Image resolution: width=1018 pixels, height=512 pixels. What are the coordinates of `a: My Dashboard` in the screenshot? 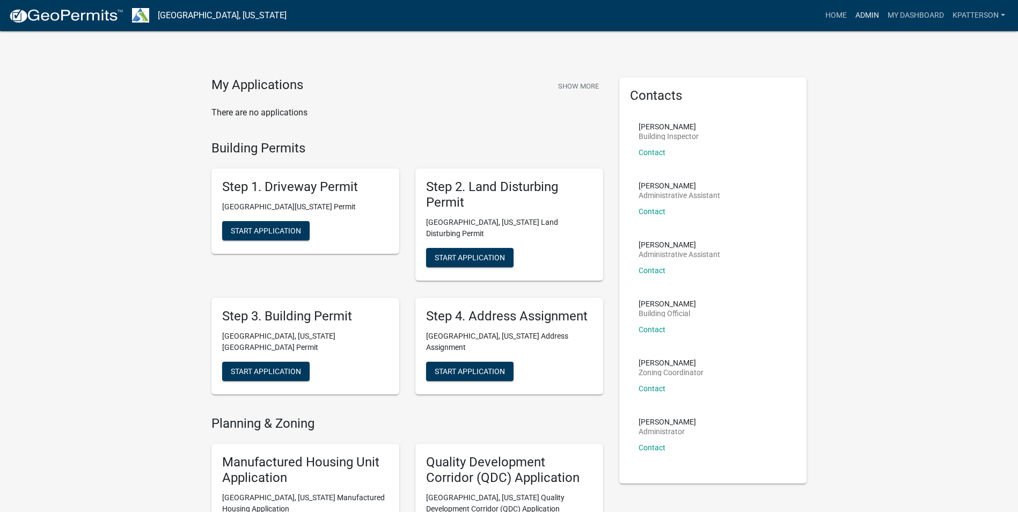 It's located at (915, 16).